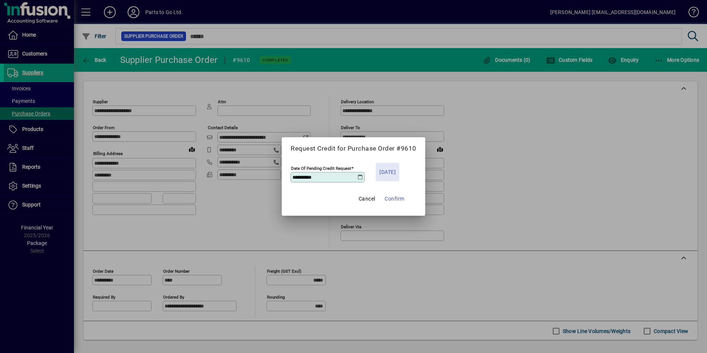  What do you see at coordinates (354, 148) in the screenshot?
I see `h5: Request Credit for Purchase Order #9610` at bounding box center [354, 148].